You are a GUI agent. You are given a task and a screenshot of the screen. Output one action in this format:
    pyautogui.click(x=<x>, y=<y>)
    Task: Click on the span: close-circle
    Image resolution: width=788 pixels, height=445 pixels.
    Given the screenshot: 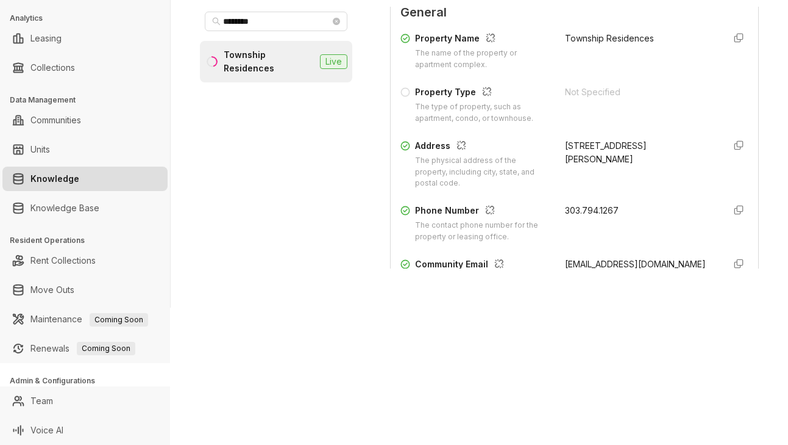 What is the action you would take?
    pyautogui.click(x=337, y=21)
    